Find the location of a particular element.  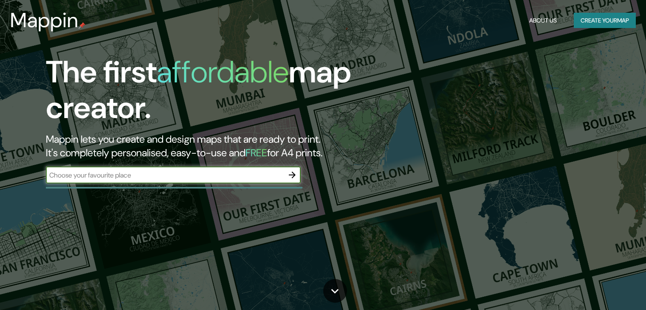

button: Create yourmap is located at coordinates (605, 20).